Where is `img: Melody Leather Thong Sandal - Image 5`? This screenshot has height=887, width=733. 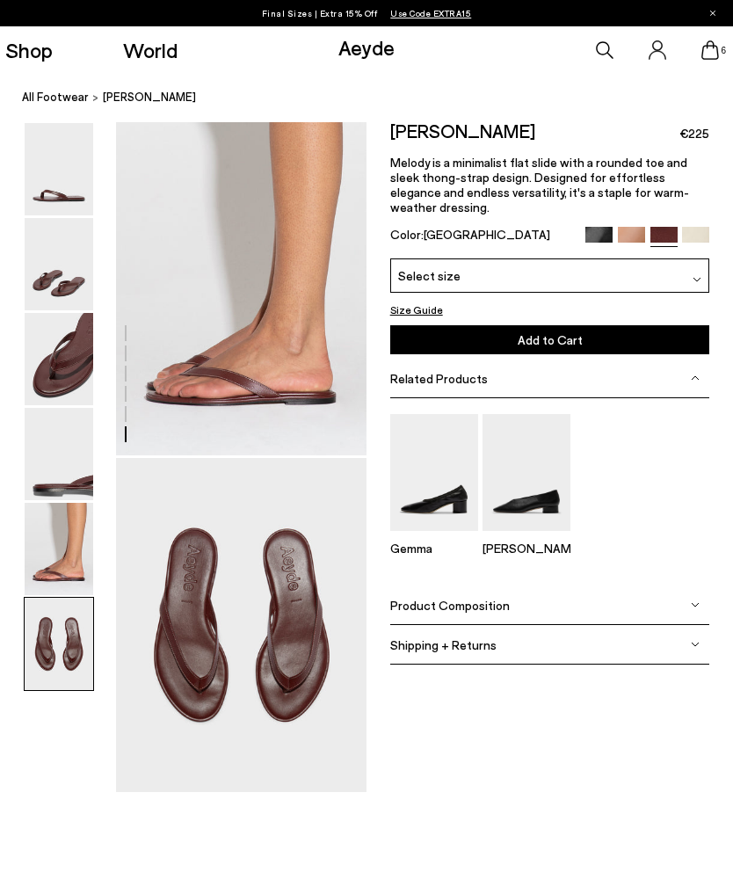 img: Melody Leather Thong Sandal - Image 5 is located at coordinates (59, 548).